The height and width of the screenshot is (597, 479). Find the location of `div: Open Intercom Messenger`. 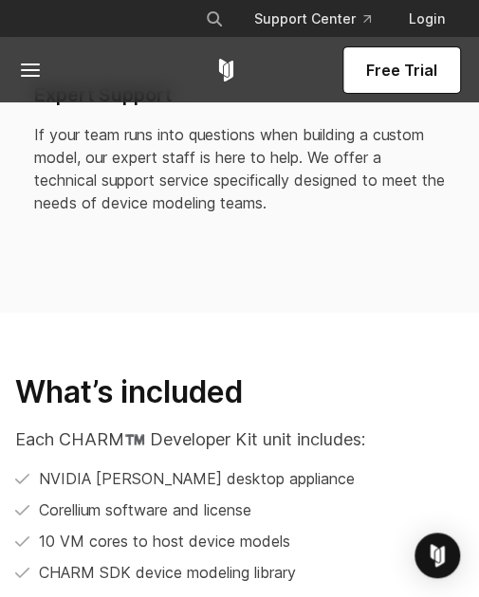

div: Open Intercom Messenger is located at coordinates (437, 556).